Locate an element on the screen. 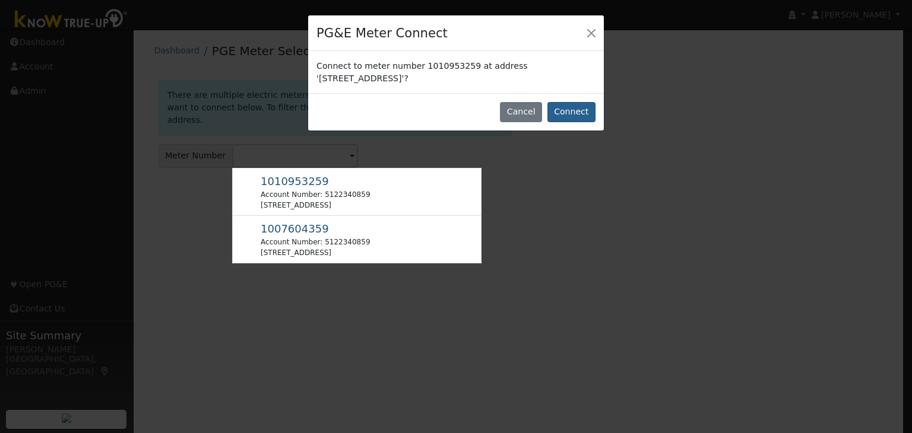 This screenshot has height=433, width=912. h4: PG&E Meter Connect is located at coordinates (382, 33).